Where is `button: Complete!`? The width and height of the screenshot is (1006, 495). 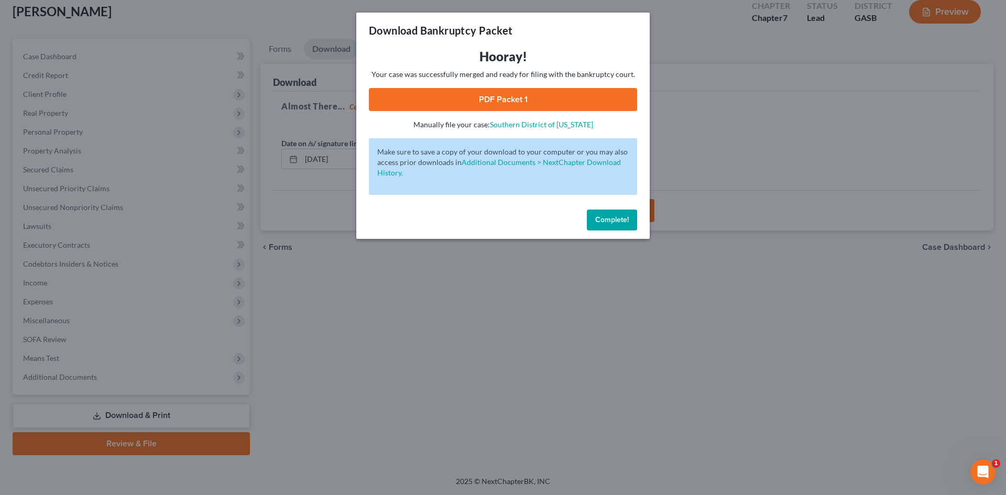
button: Complete! is located at coordinates (612, 220).